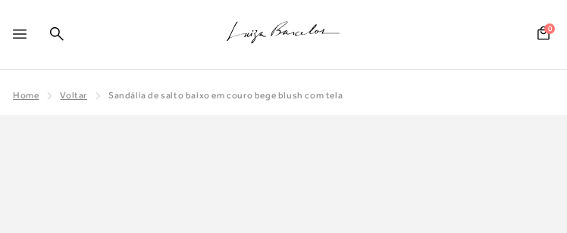 The width and height of the screenshot is (567, 233). What do you see at coordinates (73, 95) in the screenshot?
I see `a: Voltar` at bounding box center [73, 95].